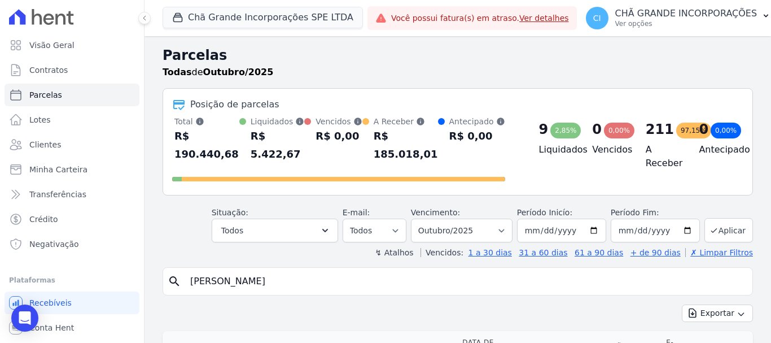 This screenshot has height=343, width=771. Describe the element at coordinates (46, 95) in the screenshot. I see `span: Parcelas` at that location.